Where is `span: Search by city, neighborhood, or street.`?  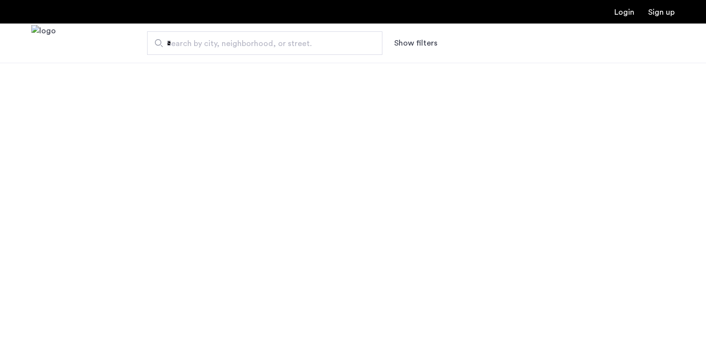 span: Search by city, neighborhood, or street. is located at coordinates (261, 44).